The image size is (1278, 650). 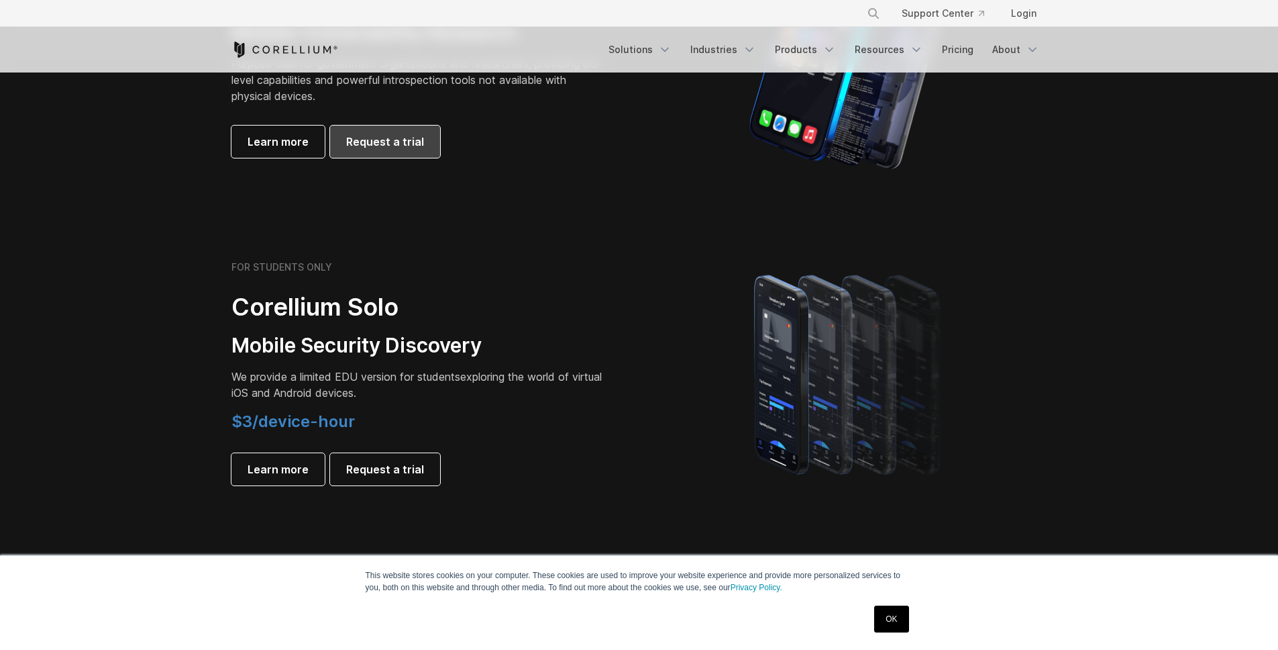 I want to click on a: Solutions, so click(x=640, y=50).